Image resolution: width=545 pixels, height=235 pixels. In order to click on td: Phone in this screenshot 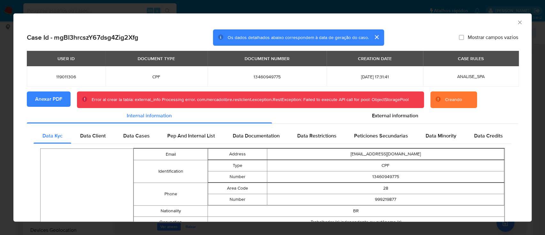, I will do `click(171, 194)`.